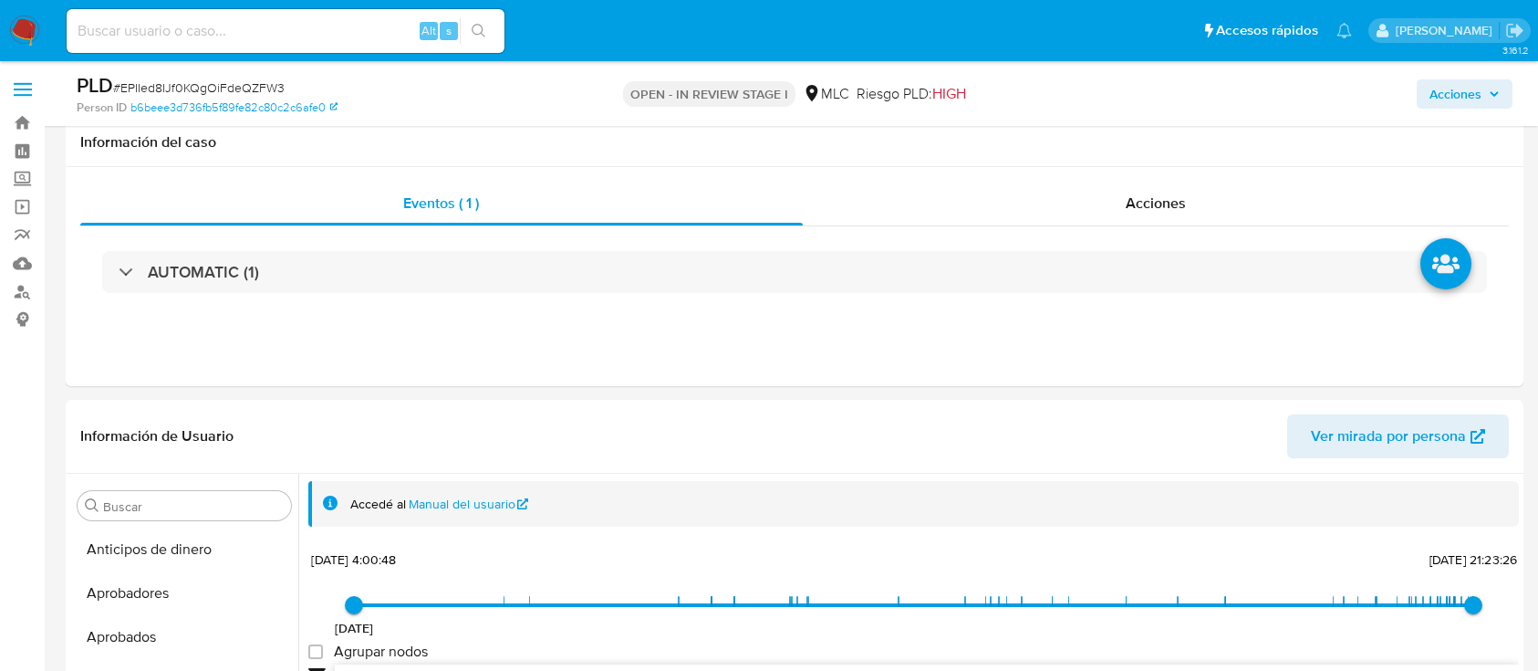 This screenshot has height=671, width=1538. I want to click on button: Anticipos de dinero, so click(184, 549).